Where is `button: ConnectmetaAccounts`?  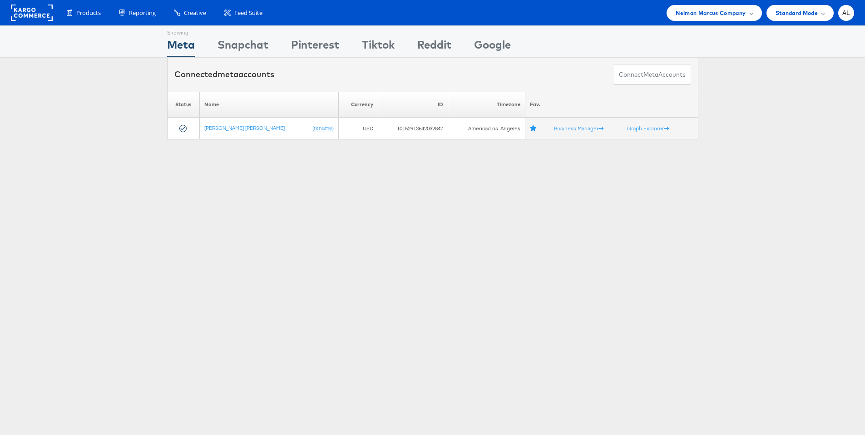
button: ConnectmetaAccounts is located at coordinates (652, 74).